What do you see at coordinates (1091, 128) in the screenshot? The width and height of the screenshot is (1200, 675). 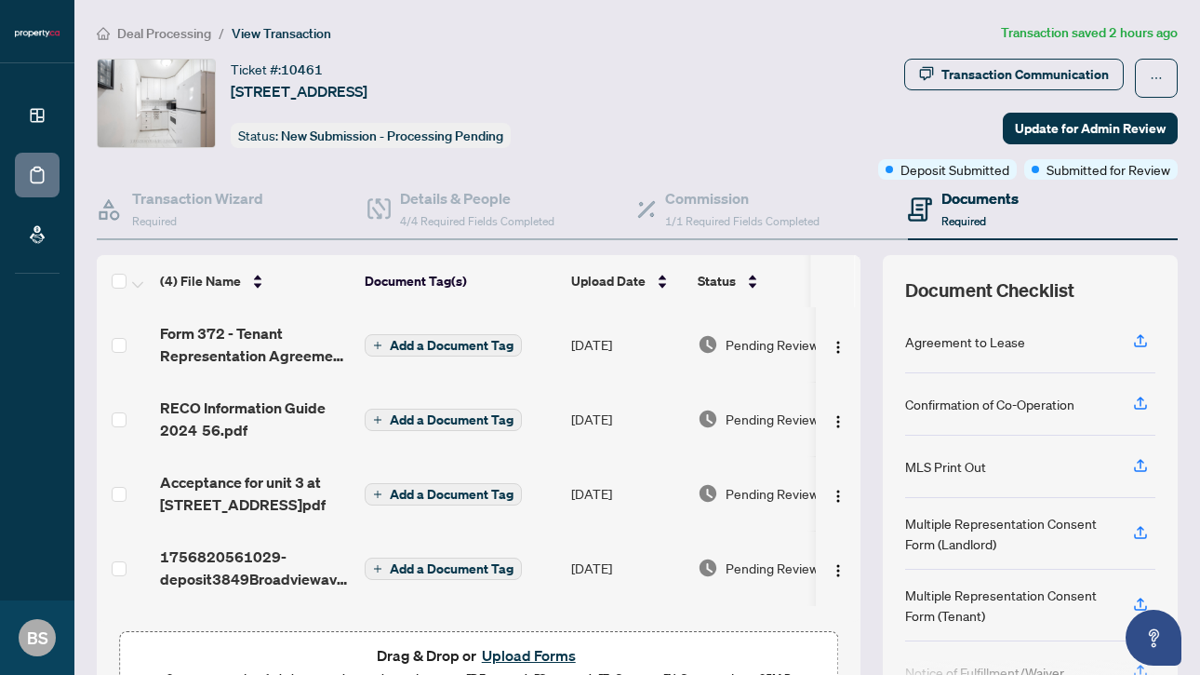 I see `button: Update for Admin Review` at bounding box center [1091, 128].